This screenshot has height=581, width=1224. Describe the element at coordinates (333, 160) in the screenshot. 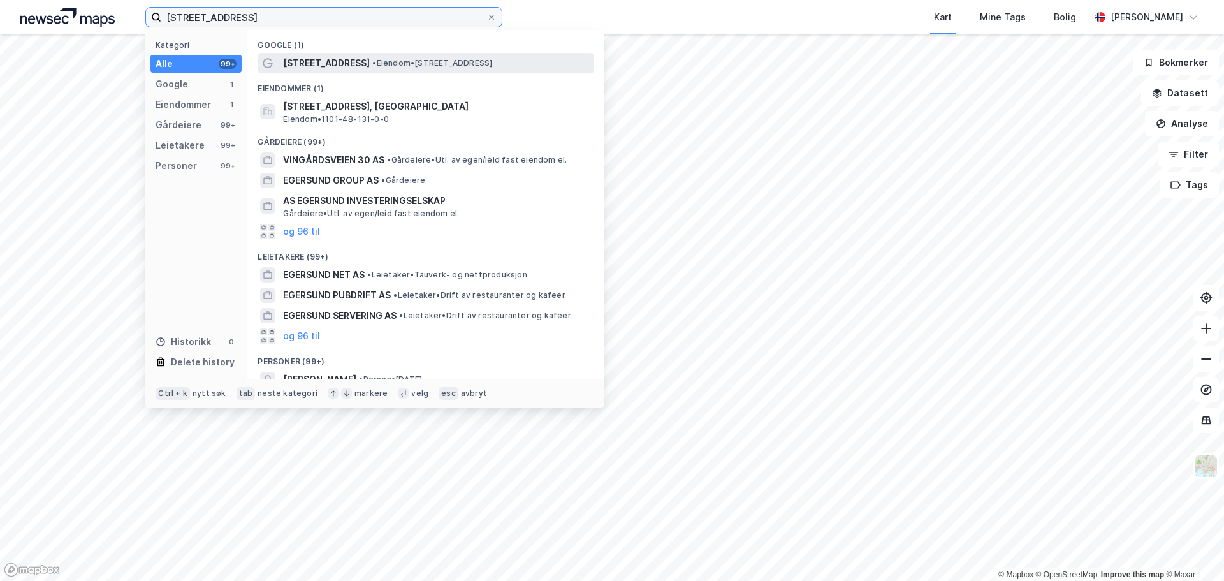

I see `span: VINGÅRDSVEIEN 30 AS` at that location.